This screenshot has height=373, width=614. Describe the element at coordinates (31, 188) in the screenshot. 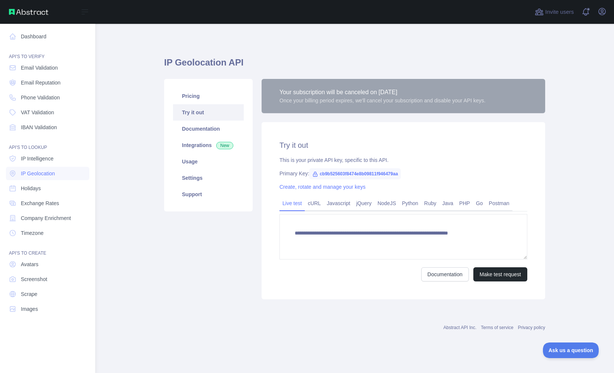

I see `span: Holidays` at that location.